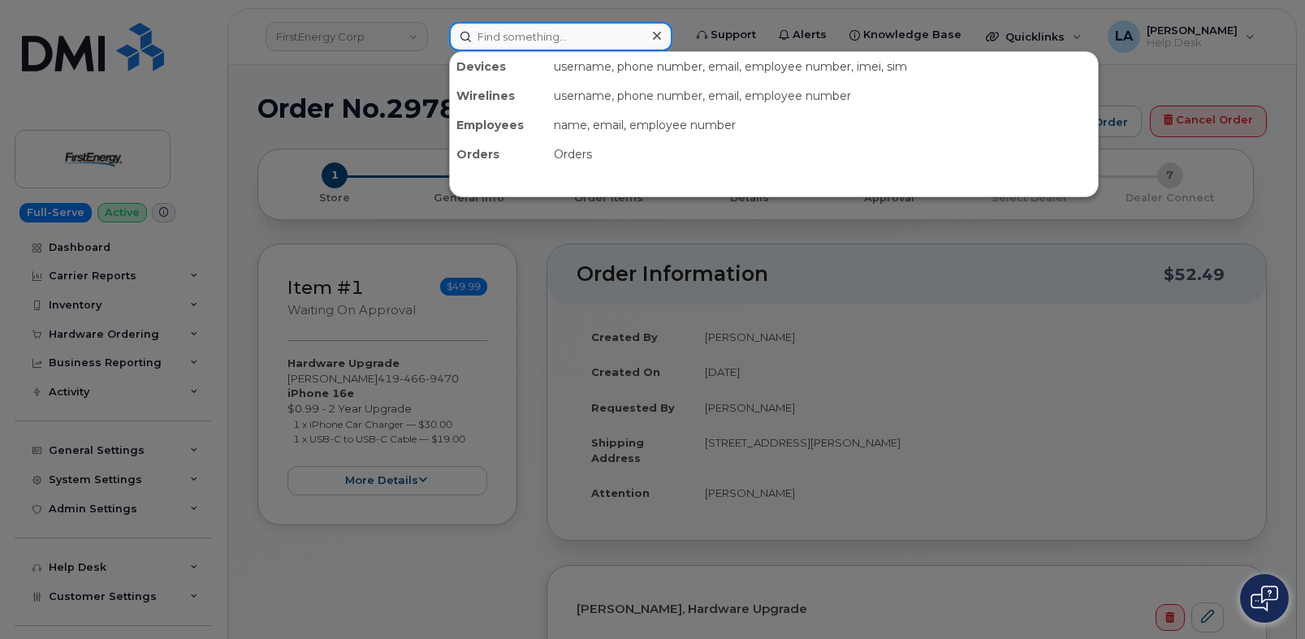  Describe the element at coordinates (823, 96) in the screenshot. I see `div: username, phone number, email, employee number` at that location.